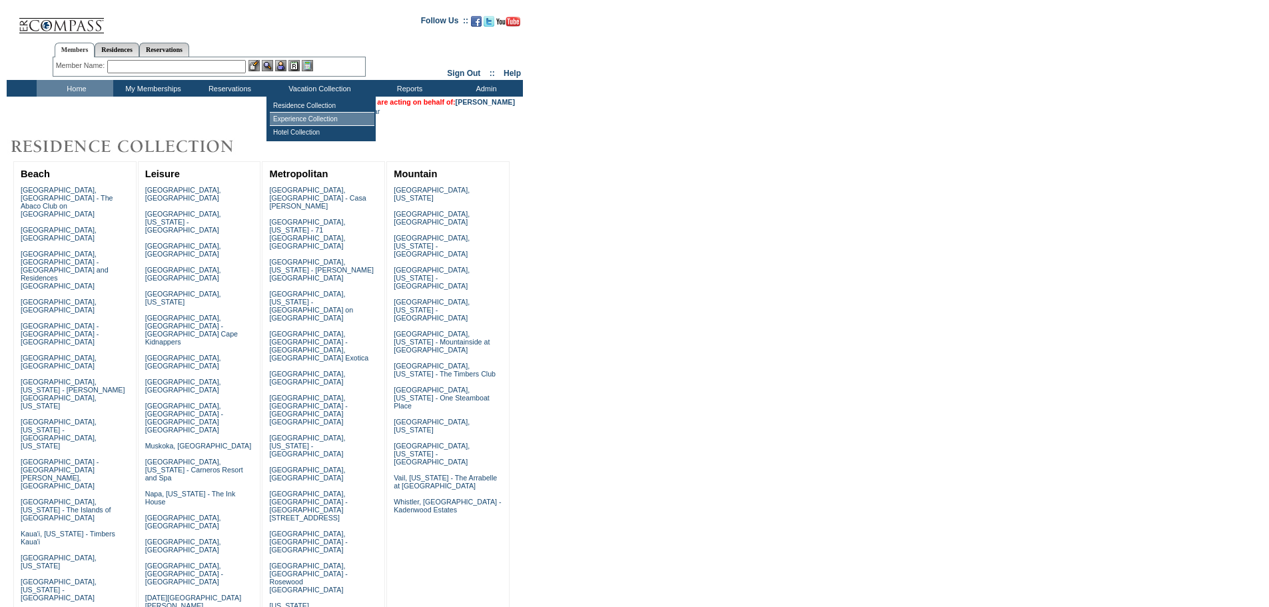  What do you see at coordinates (75, 50) in the screenshot?
I see `a: Members` at bounding box center [75, 50].